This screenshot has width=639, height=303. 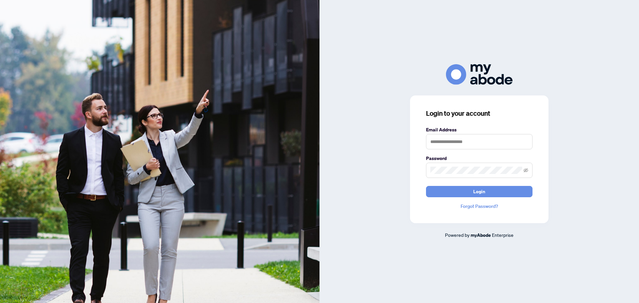 What do you see at coordinates (526, 170) in the screenshot?
I see `span: eye-invisible` at bounding box center [526, 170].